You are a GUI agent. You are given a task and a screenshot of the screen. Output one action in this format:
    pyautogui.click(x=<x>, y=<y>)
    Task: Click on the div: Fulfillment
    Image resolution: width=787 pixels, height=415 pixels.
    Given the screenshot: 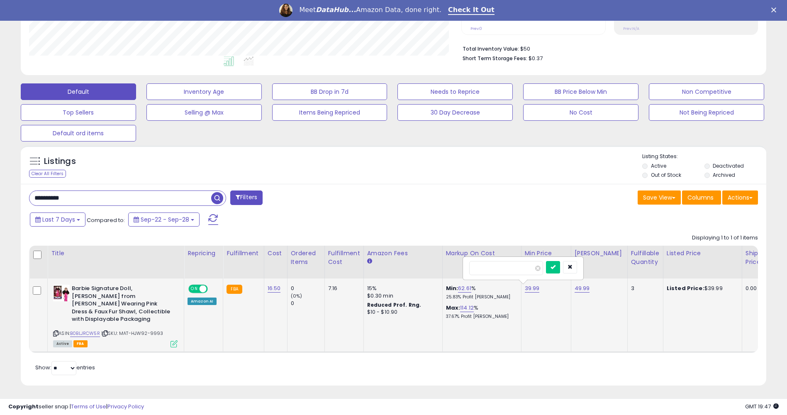 What is the action you would take?
    pyautogui.click(x=243, y=253)
    